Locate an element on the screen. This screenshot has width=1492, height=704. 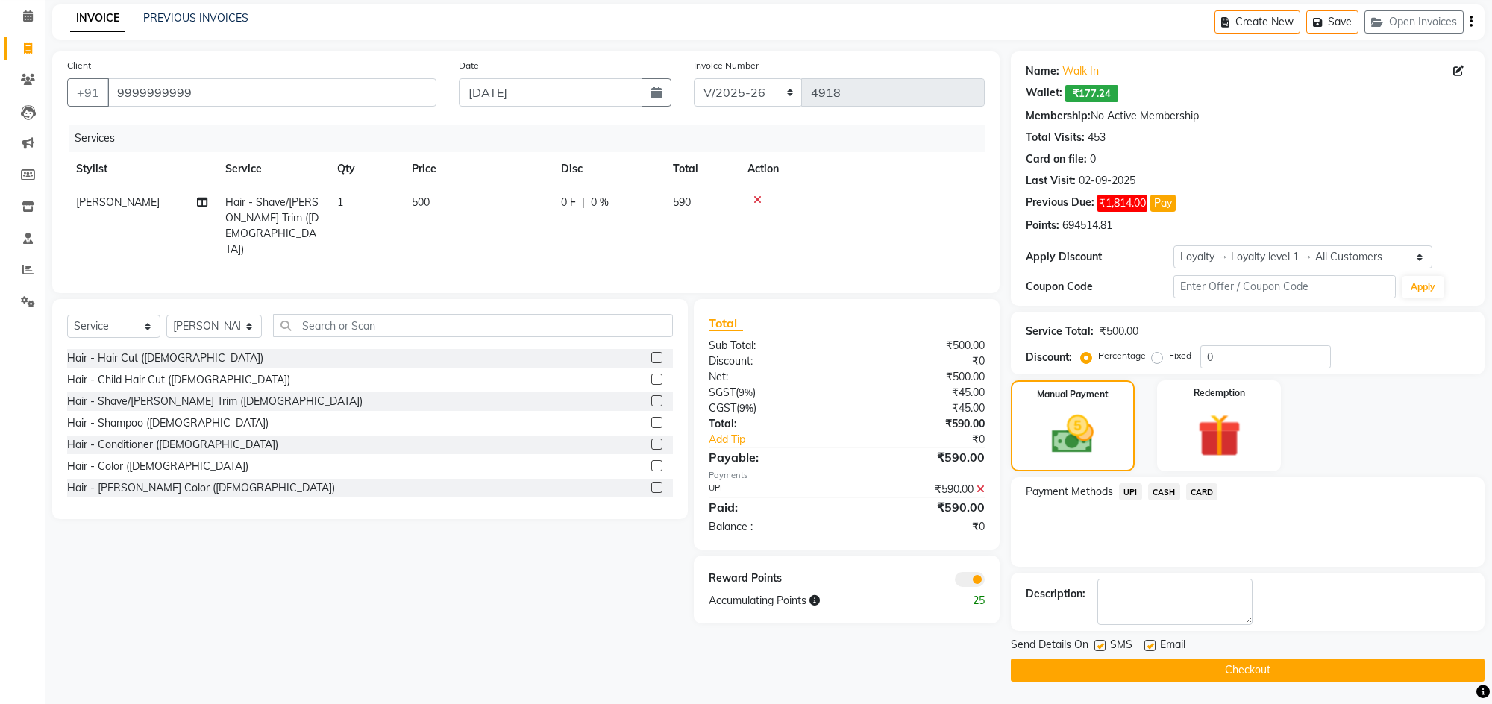
a: Add Tip is located at coordinates (785, 439).